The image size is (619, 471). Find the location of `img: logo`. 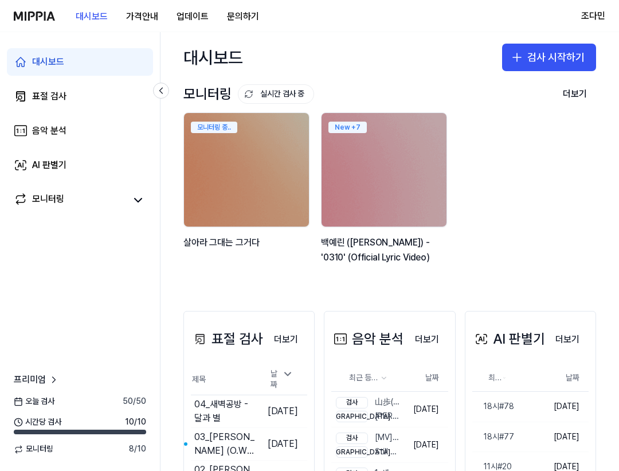

img: logo is located at coordinates (34, 16).